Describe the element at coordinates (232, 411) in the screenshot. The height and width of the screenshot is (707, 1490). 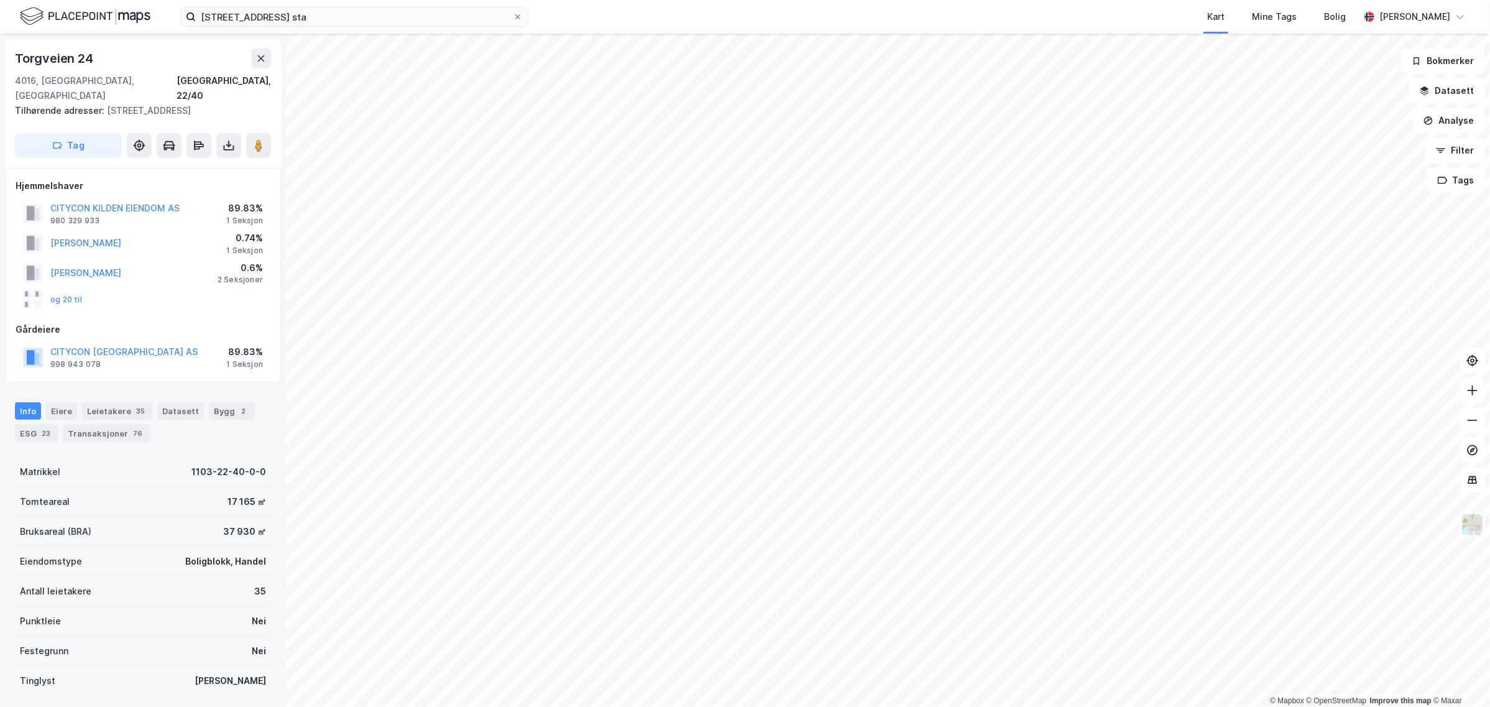
I see `div: Bygg` at that location.